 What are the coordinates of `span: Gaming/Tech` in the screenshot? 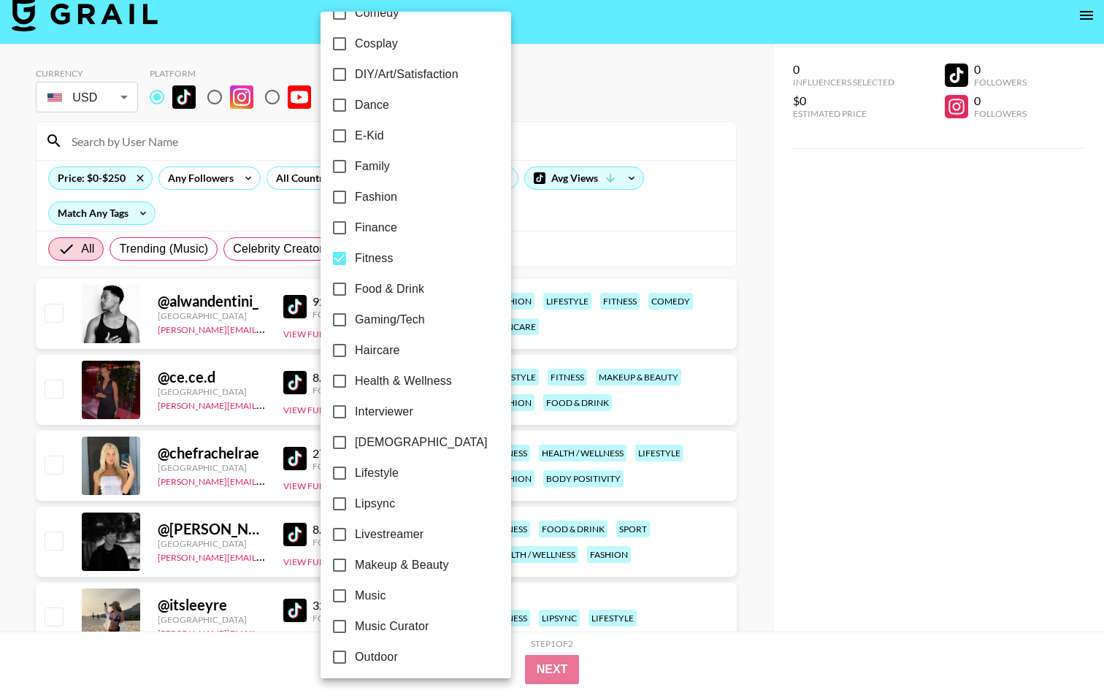 It's located at (390, 320).